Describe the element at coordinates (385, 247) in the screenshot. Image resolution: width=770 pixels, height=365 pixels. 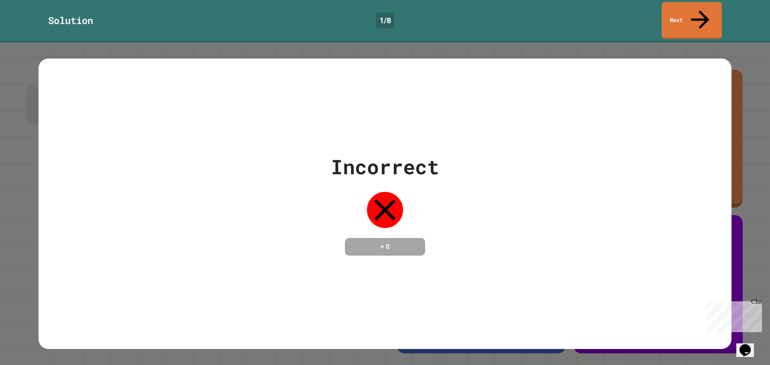
I see `h4: + 0` at that location.